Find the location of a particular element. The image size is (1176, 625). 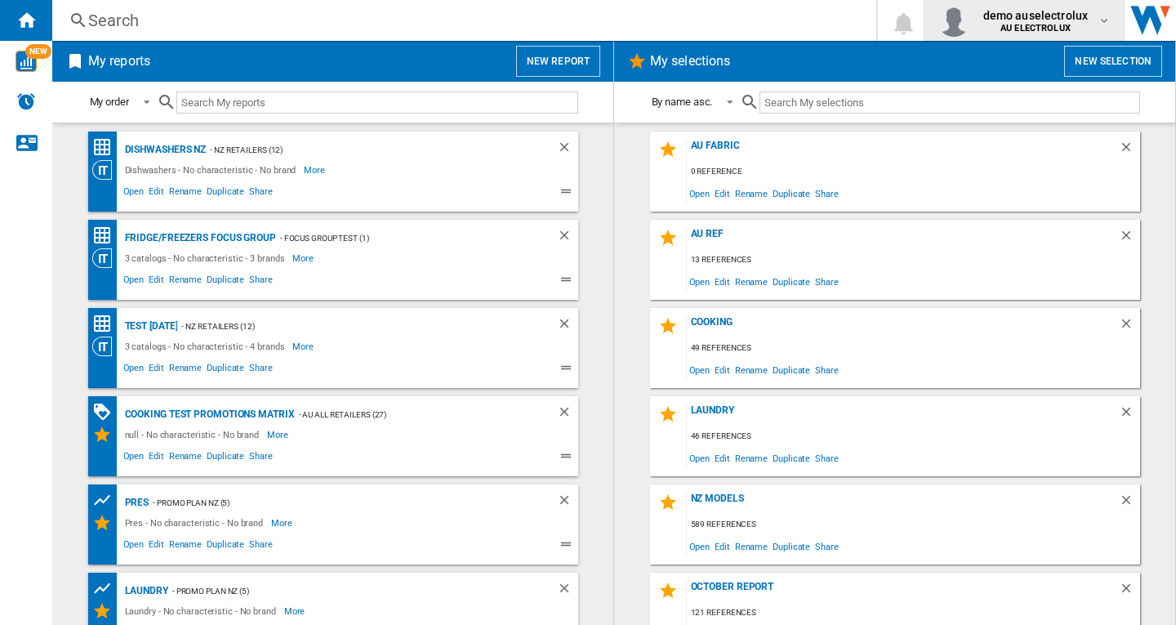

div: 3 catalogs - No characteristic - 4 brands is located at coordinates (207, 346).